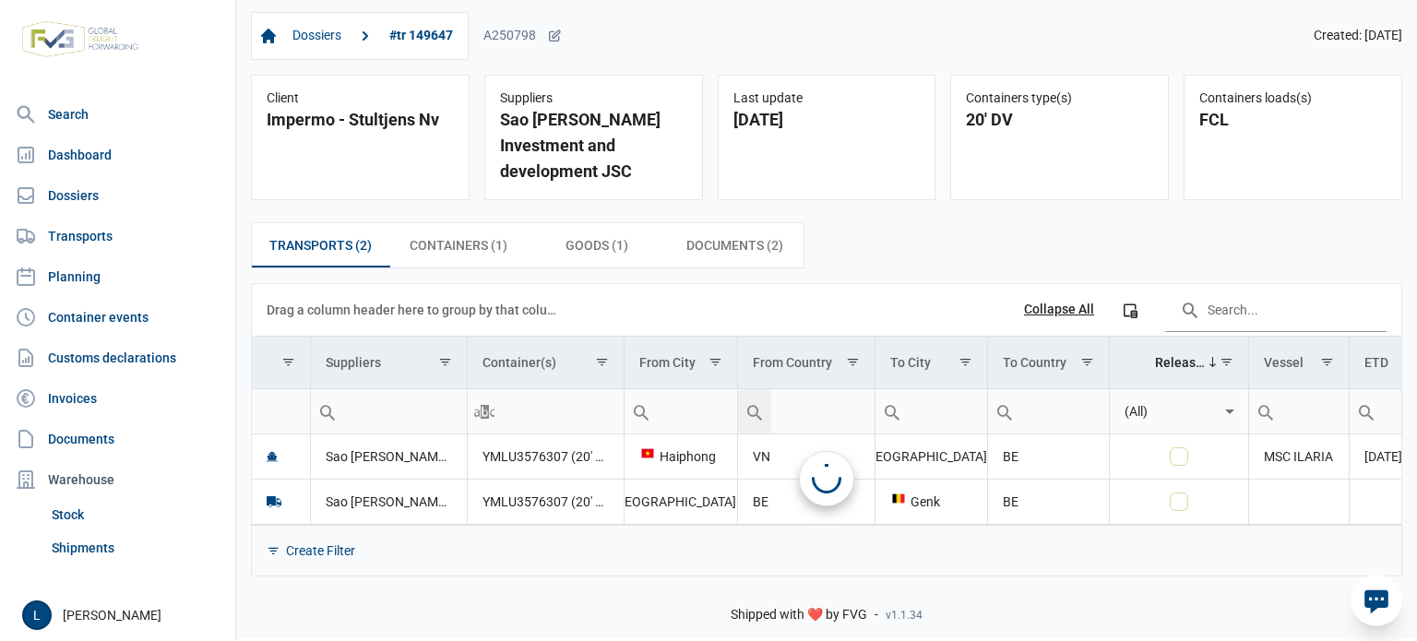 This screenshot has height=641, width=1417. I want to click on div: Released, so click(1181, 363).